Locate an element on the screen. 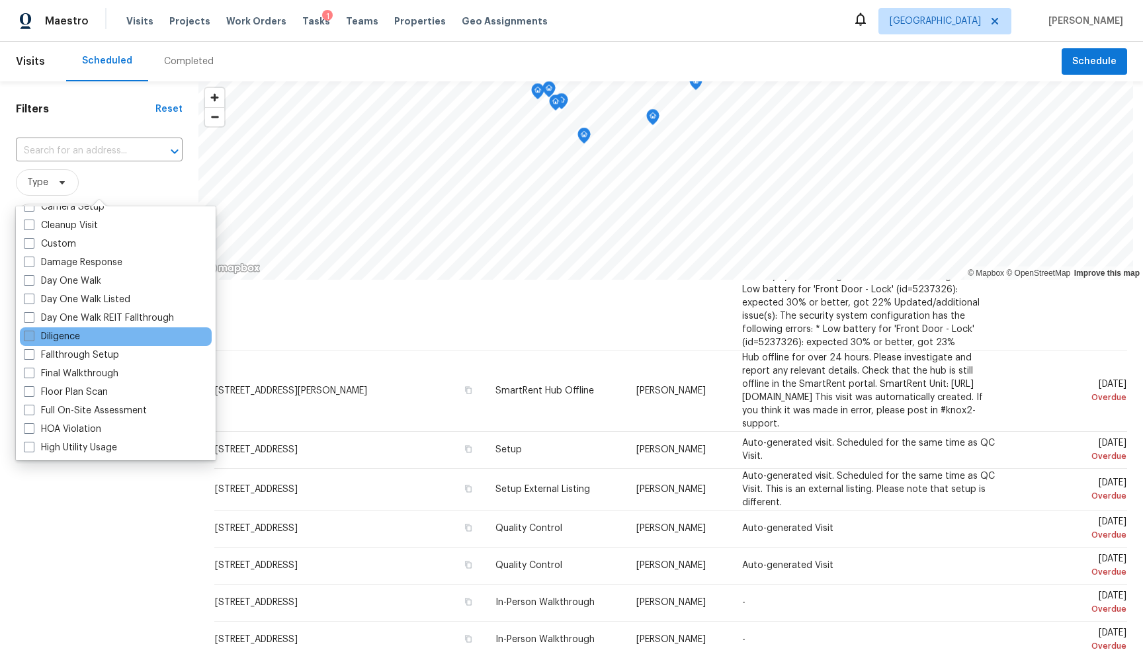 The height and width of the screenshot is (656, 1143). label: Damage Response is located at coordinates (73, 263).